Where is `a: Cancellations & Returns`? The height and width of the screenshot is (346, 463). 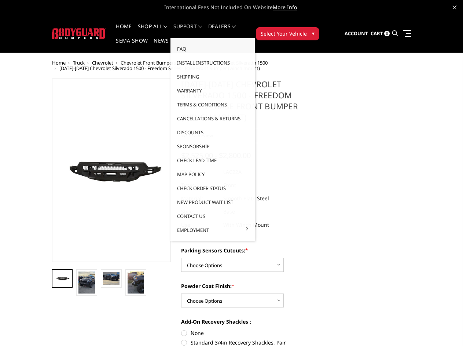
a: Cancellations & Returns is located at coordinates (213, 118).